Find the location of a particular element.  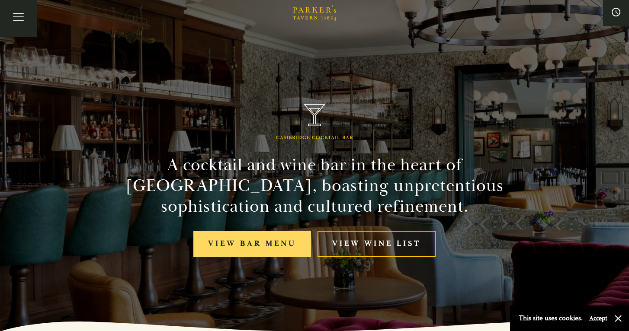

button: Accept is located at coordinates (598, 318).